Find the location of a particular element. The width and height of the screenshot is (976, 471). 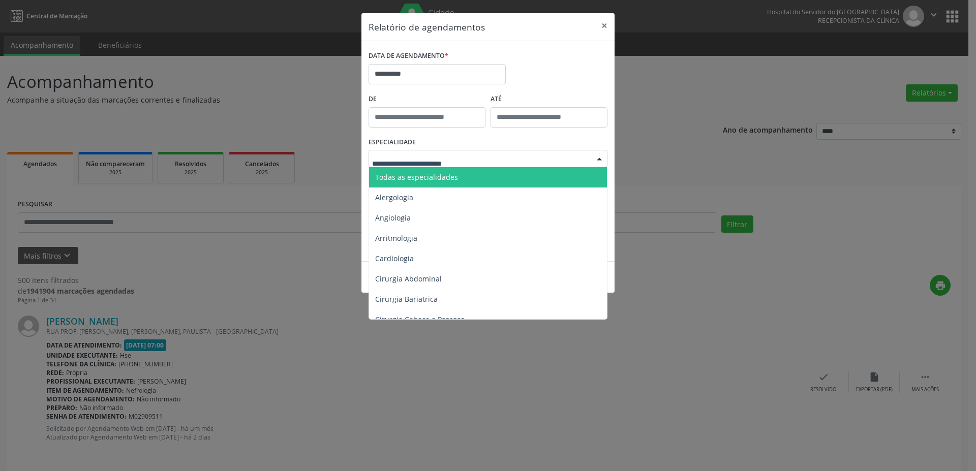

button: Close is located at coordinates (604, 25).